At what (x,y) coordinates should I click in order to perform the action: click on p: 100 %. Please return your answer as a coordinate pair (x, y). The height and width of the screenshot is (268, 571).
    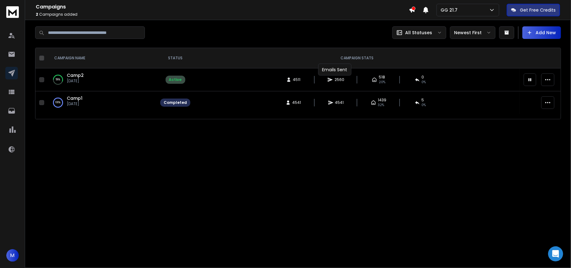
    Looking at the image, I should click on (58, 103).